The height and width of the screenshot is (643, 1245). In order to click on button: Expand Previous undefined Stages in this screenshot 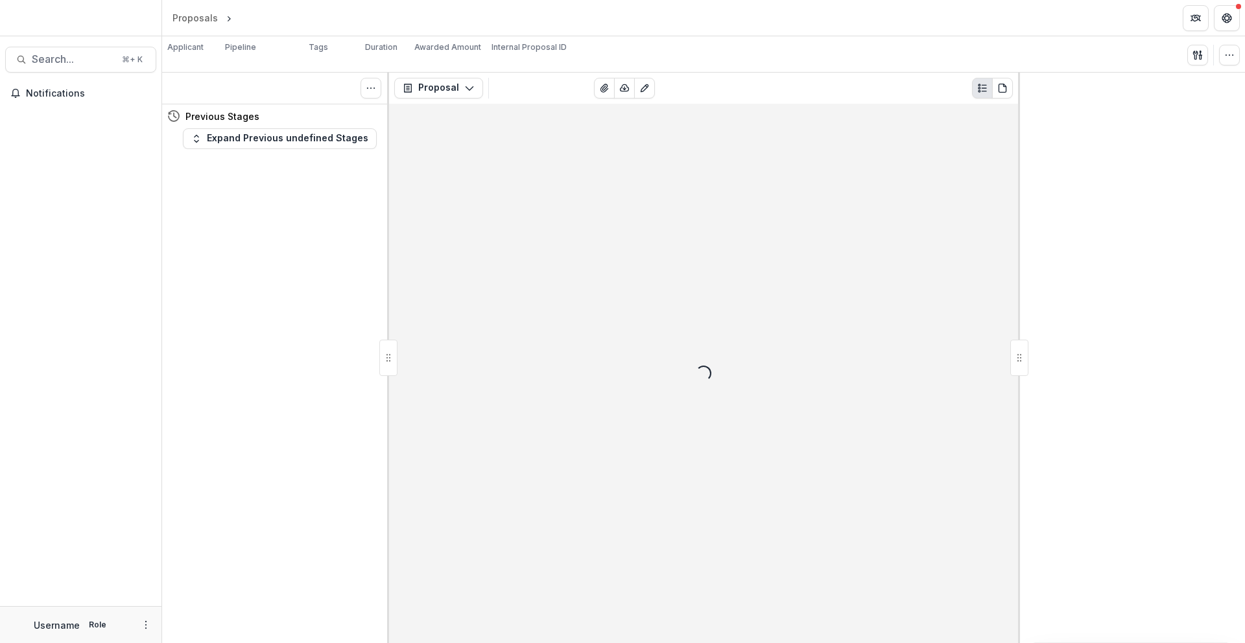, I will do `click(280, 139)`.